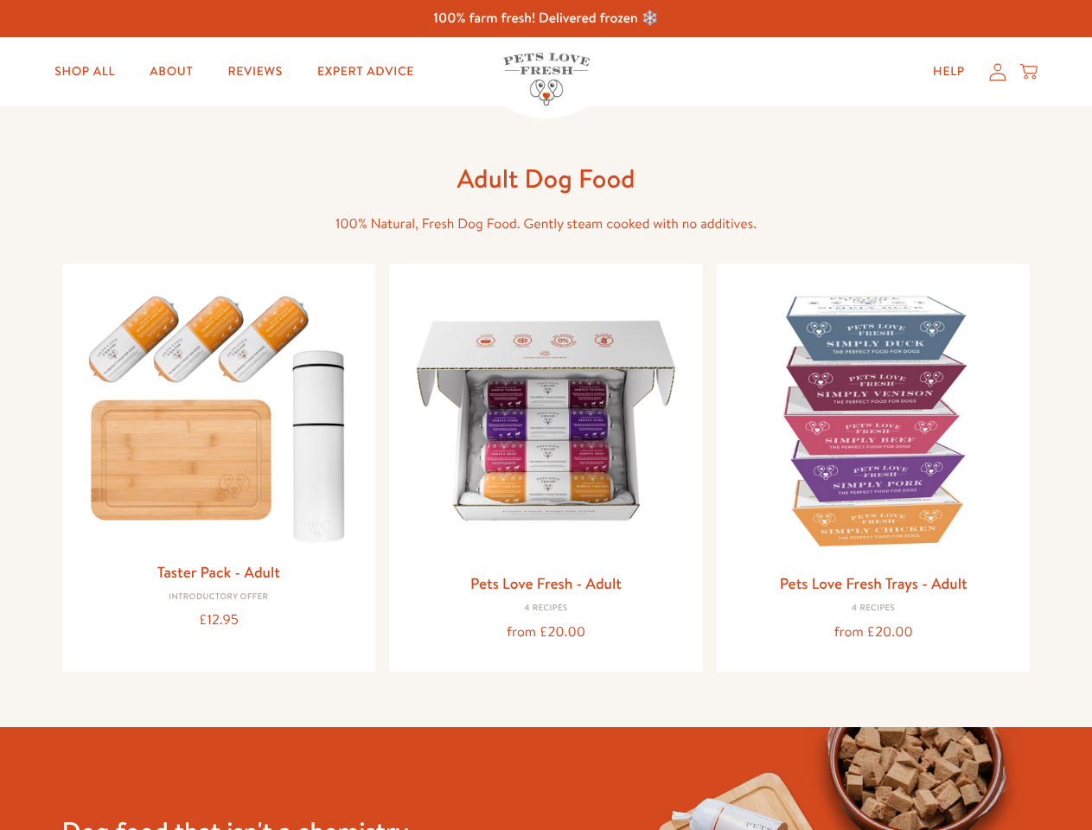 This screenshot has height=830, width=1092. I want to click on a: About, so click(171, 72).